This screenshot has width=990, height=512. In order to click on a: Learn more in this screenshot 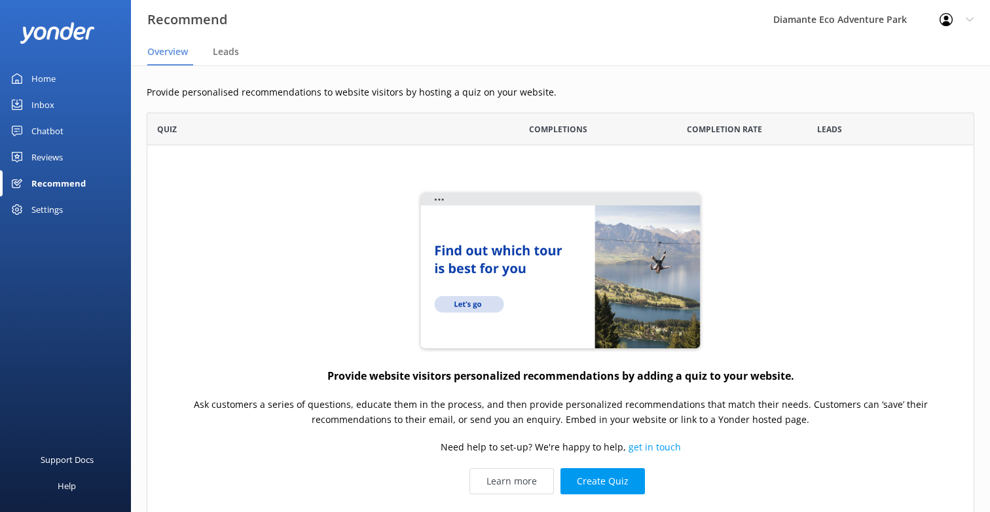, I will do `click(511, 481)`.